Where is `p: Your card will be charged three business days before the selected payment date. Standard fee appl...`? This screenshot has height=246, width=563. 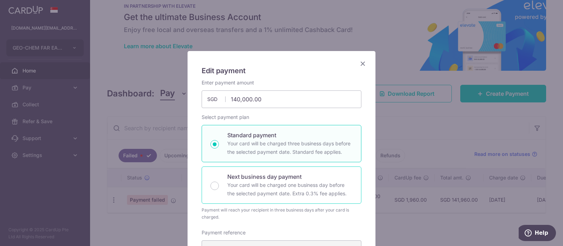 p: Your card will be charged three business days before the selected payment date. Standard fee appl... is located at coordinates (290, 148).